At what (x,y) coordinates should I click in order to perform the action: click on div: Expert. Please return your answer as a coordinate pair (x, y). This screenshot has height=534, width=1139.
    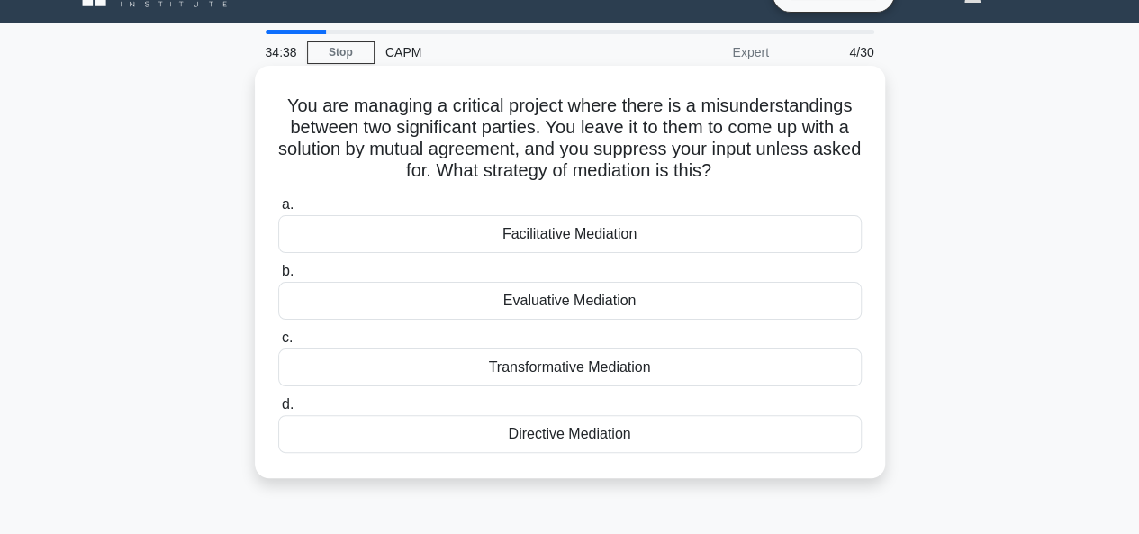
    Looking at the image, I should click on (701, 52).